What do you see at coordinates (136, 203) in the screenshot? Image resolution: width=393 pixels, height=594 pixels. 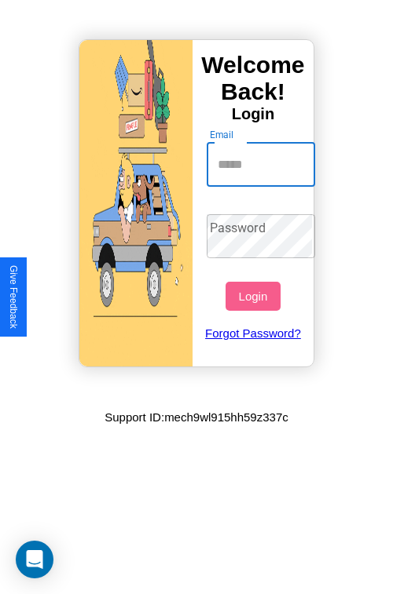 I see `img: gif` at bounding box center [136, 203].